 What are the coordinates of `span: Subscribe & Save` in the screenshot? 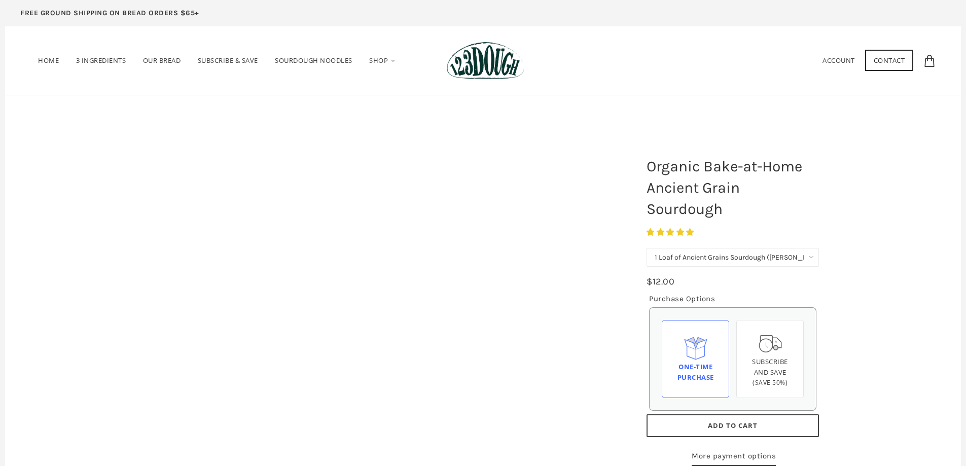 It's located at (228, 60).